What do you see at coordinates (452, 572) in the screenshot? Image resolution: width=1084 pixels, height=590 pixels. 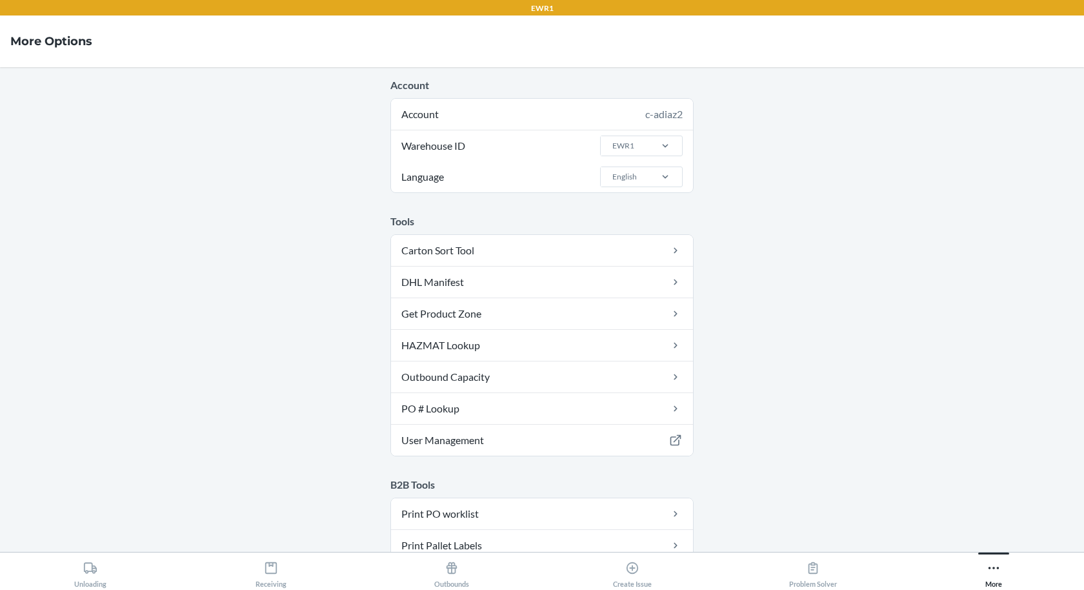 I see `div: Outbounds` at bounding box center [452, 572].